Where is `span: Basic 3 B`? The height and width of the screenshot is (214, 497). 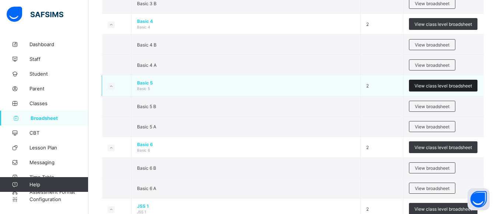 span: Basic 3 B is located at coordinates (147, 3).